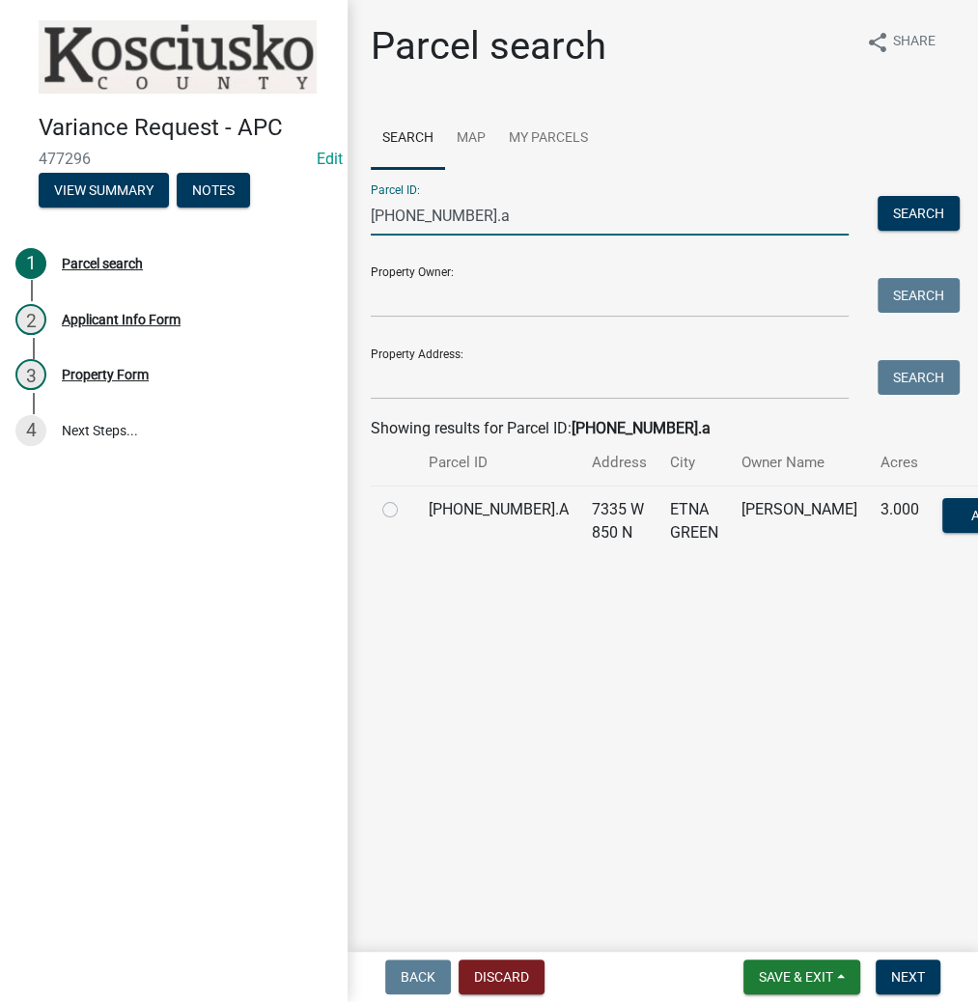  What do you see at coordinates (619, 520) in the screenshot?
I see `td: 7335 W 850 N` at bounding box center [619, 520].